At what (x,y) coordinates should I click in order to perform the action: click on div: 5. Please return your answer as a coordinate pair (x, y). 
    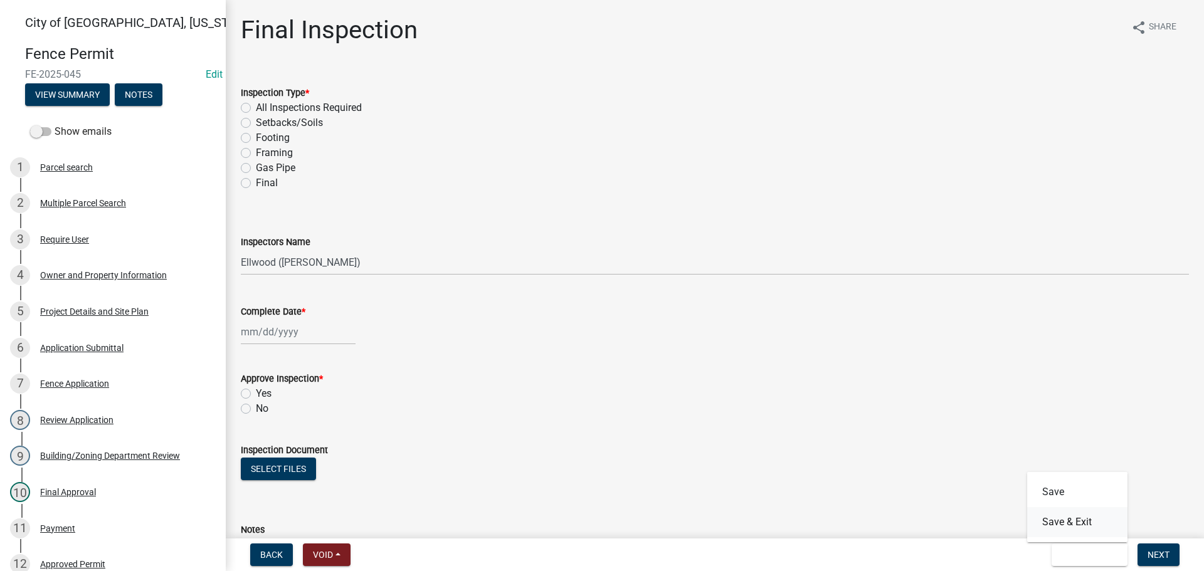
    Looking at the image, I should click on (20, 312).